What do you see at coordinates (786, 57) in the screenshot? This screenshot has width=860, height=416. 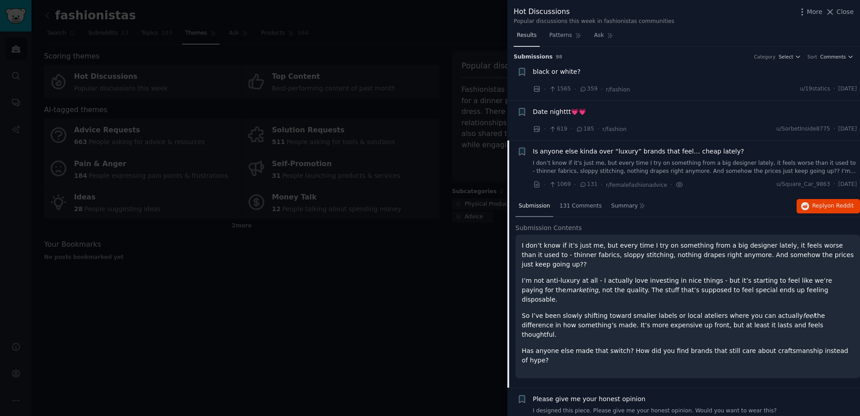 I see `span: Select` at bounding box center [786, 57].